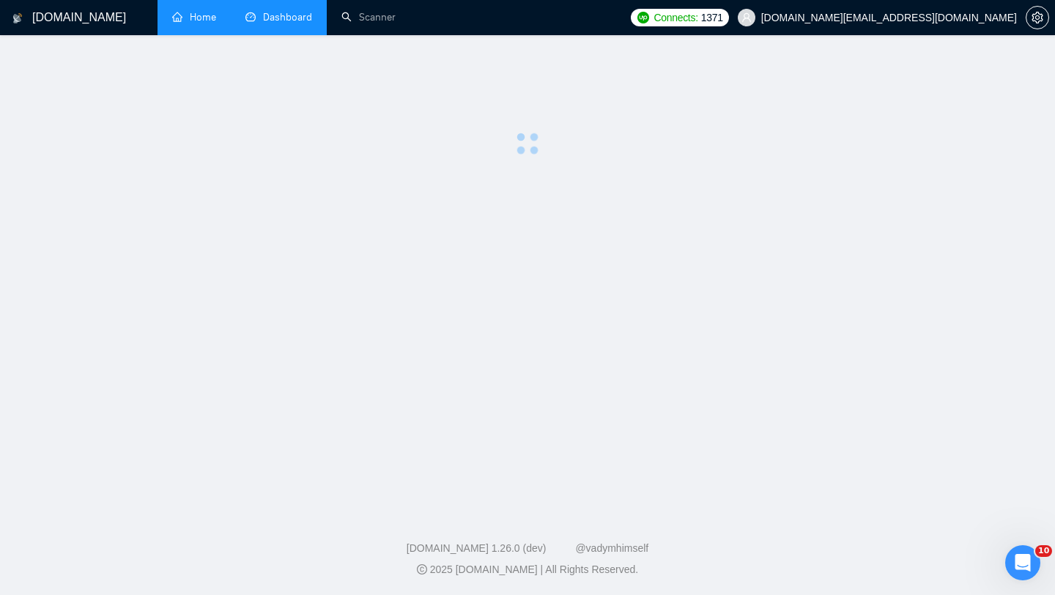 This screenshot has height=595, width=1055. Describe the element at coordinates (643, 18) in the screenshot. I see `img: upwork-logo.png` at that location.